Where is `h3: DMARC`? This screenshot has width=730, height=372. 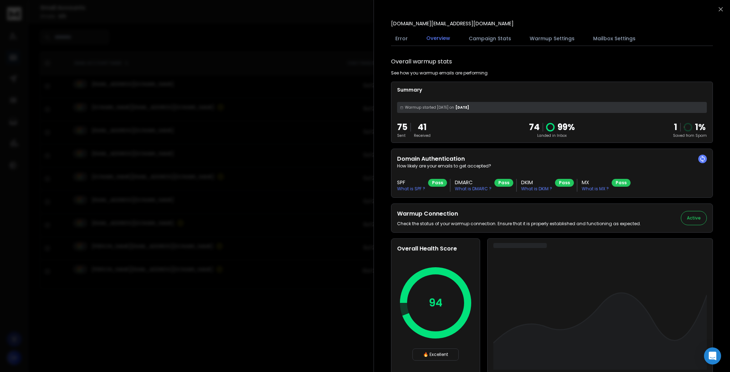
h3: DMARC is located at coordinates (473, 183).